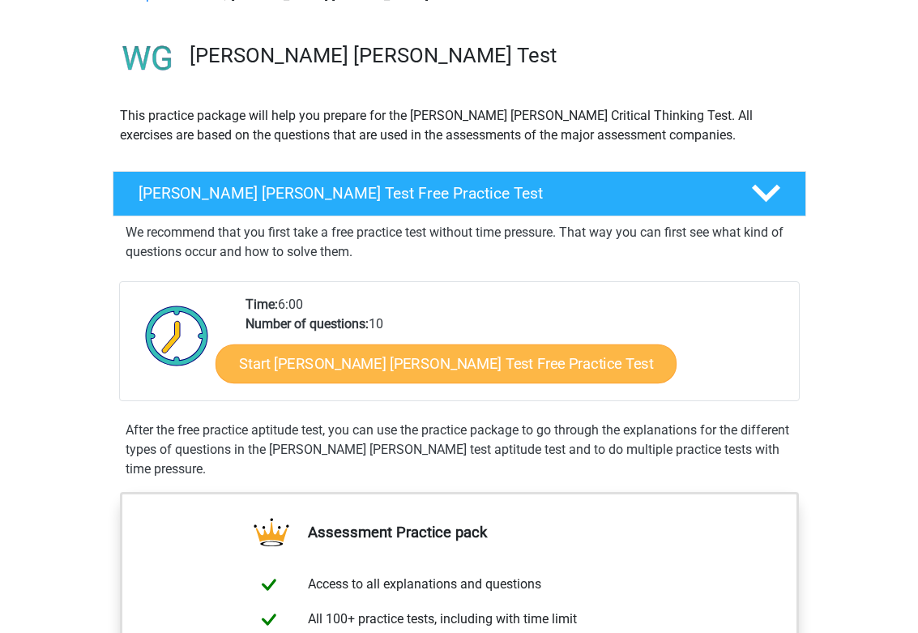 This screenshot has width=918, height=633. I want to click on div: After the free practice aptitude test, you can use the practice package to go through the explana..., so click(459, 450).